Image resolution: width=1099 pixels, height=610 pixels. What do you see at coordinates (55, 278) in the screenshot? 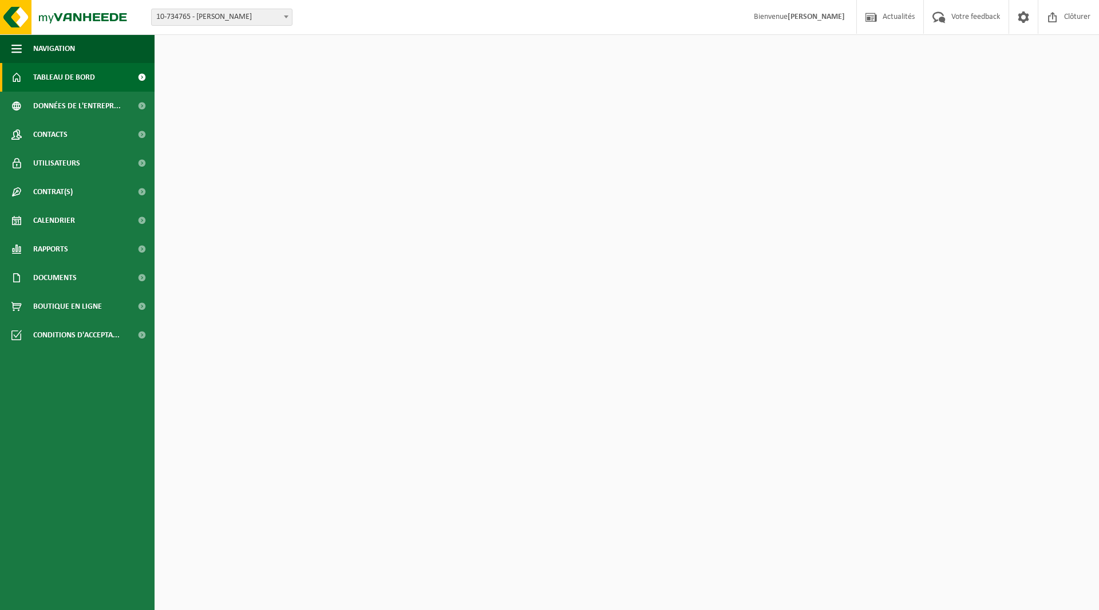
I see `span: Documents` at bounding box center [55, 278].